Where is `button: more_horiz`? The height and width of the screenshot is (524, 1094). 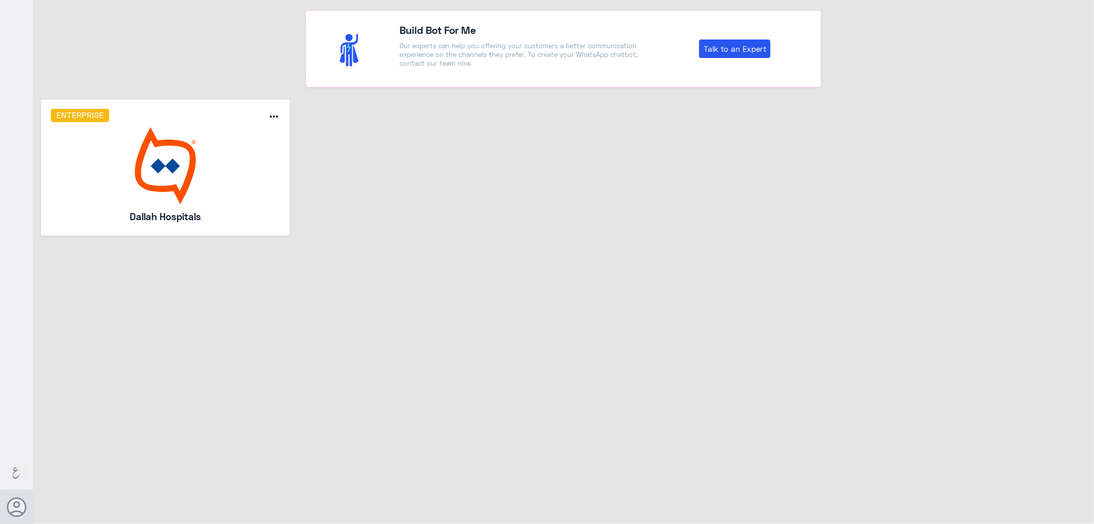 button: more_horiz is located at coordinates (274, 117).